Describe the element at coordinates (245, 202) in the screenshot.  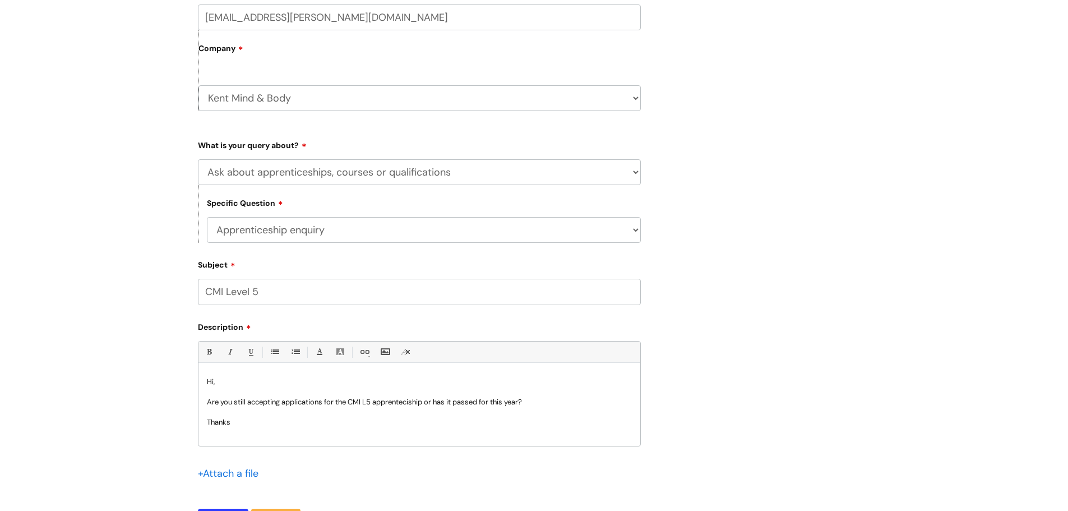
I see `label: Specific Question` at that location.